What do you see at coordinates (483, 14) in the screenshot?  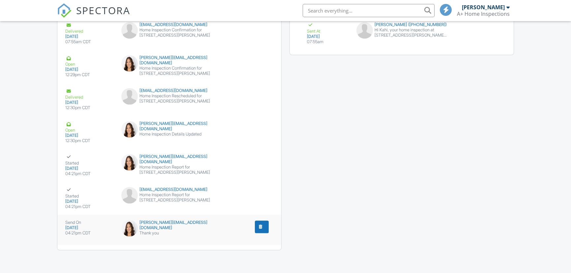 I see `div: A+ Home Inspections` at bounding box center [483, 14].